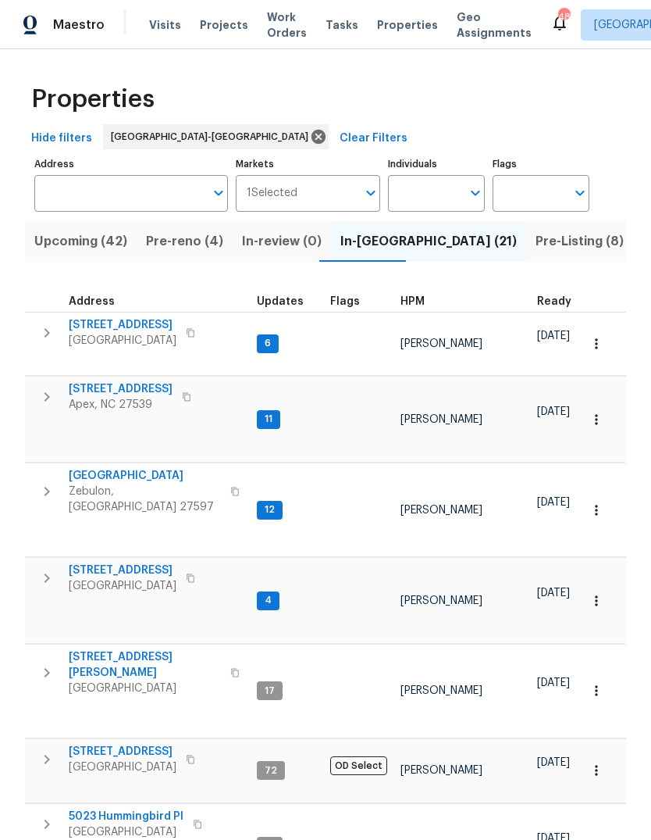  What do you see at coordinates (345, 301) in the screenshot?
I see `span: Flags` at bounding box center [345, 301].